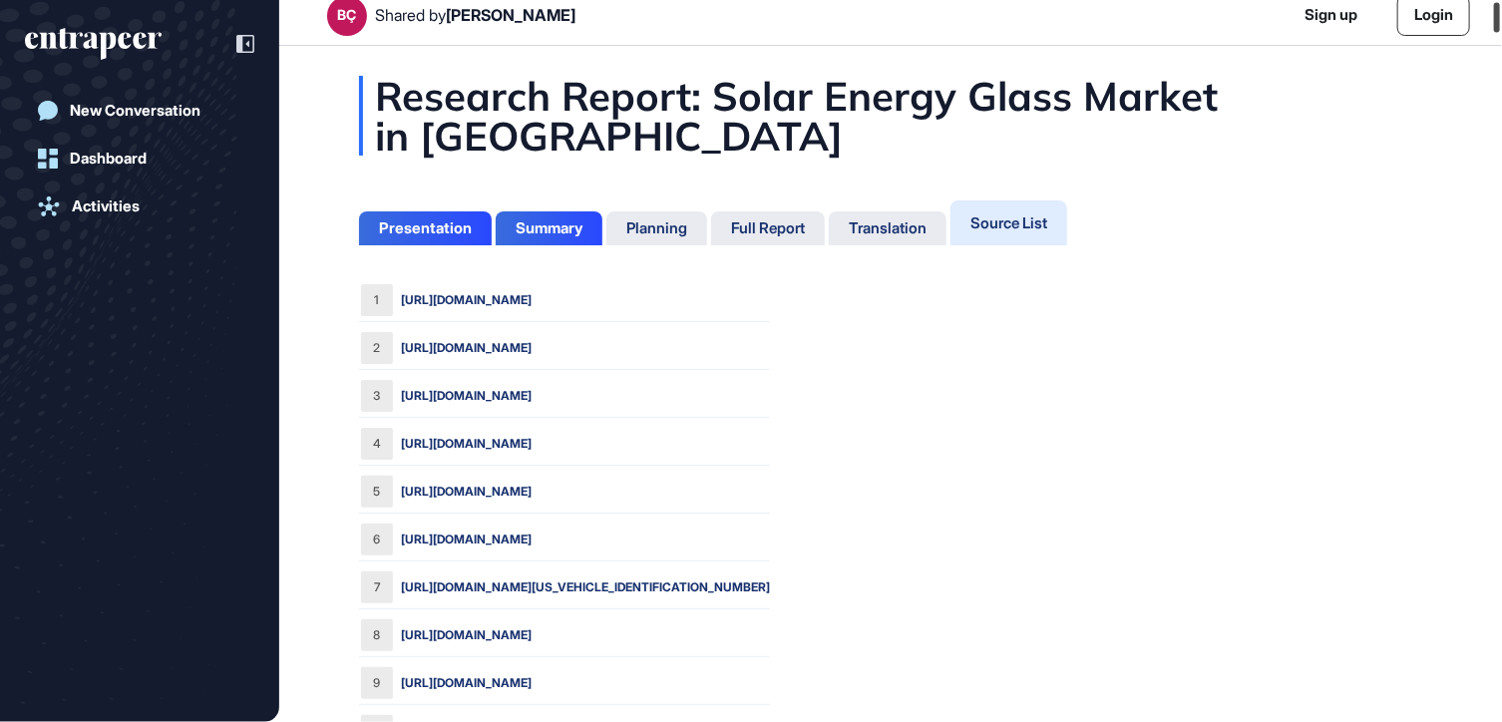  What do you see at coordinates (377, 300) in the screenshot?
I see `div: 1` at bounding box center [377, 300].